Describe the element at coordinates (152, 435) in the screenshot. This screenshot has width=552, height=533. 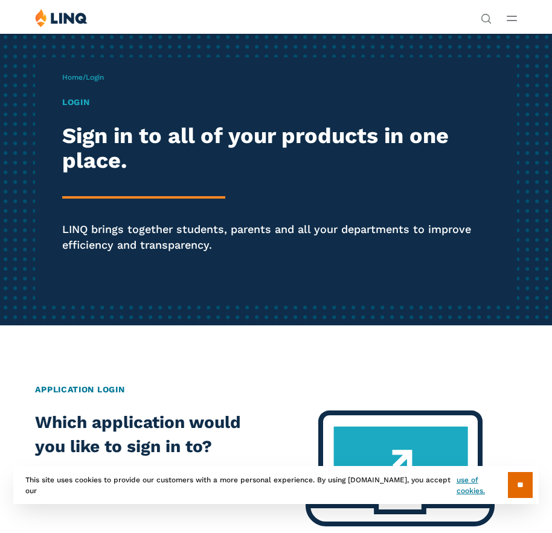
I see `h2: Which application would you like to sign in to?` at that location.